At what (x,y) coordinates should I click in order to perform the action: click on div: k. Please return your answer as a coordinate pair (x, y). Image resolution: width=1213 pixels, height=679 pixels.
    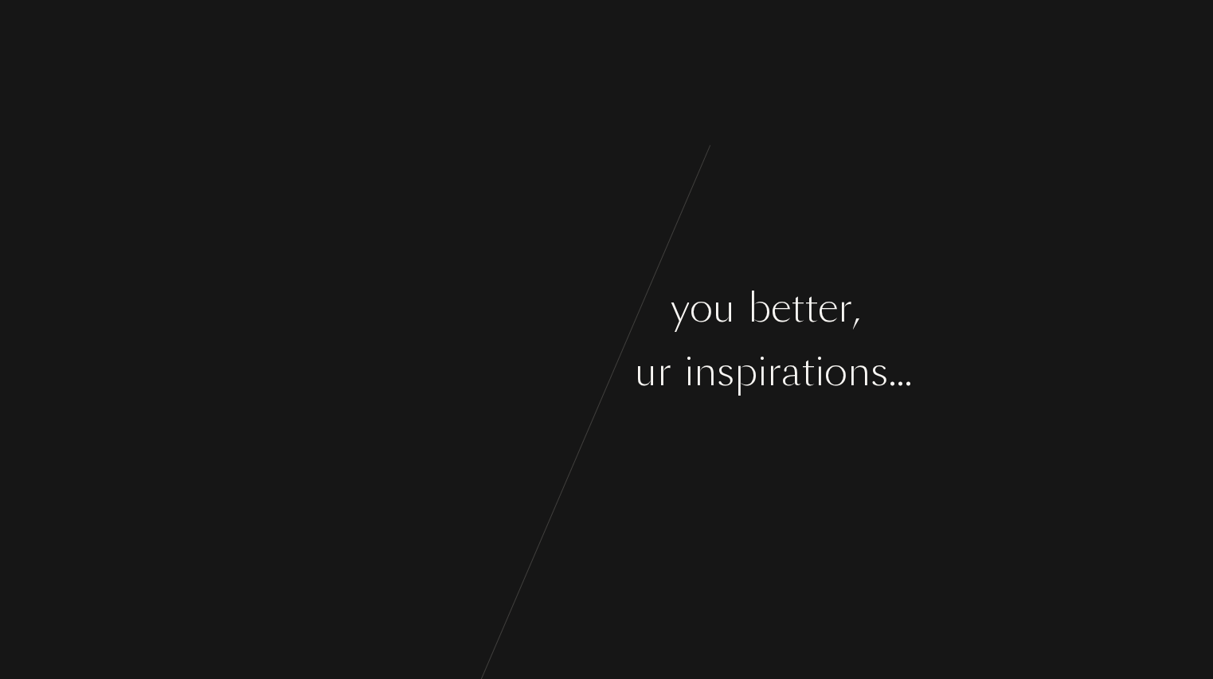
    Looking at the image, I should click on (576, 307).